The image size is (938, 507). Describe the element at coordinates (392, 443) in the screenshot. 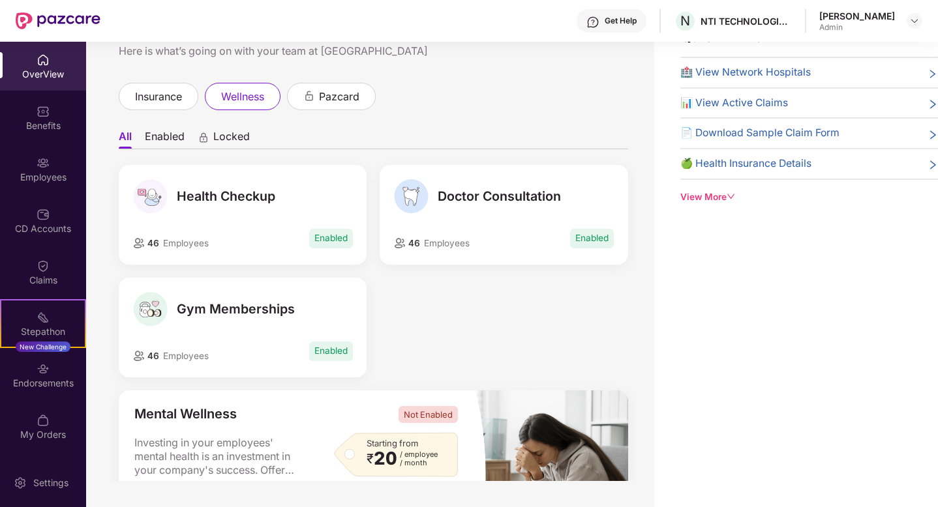

I see `span: Starting from` at that location.